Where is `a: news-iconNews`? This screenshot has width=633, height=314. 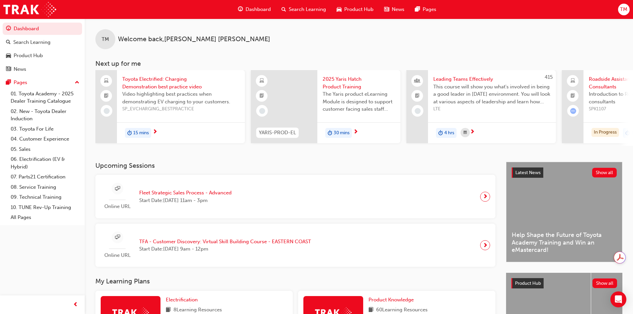 a: news-iconNews is located at coordinates (394, 9).